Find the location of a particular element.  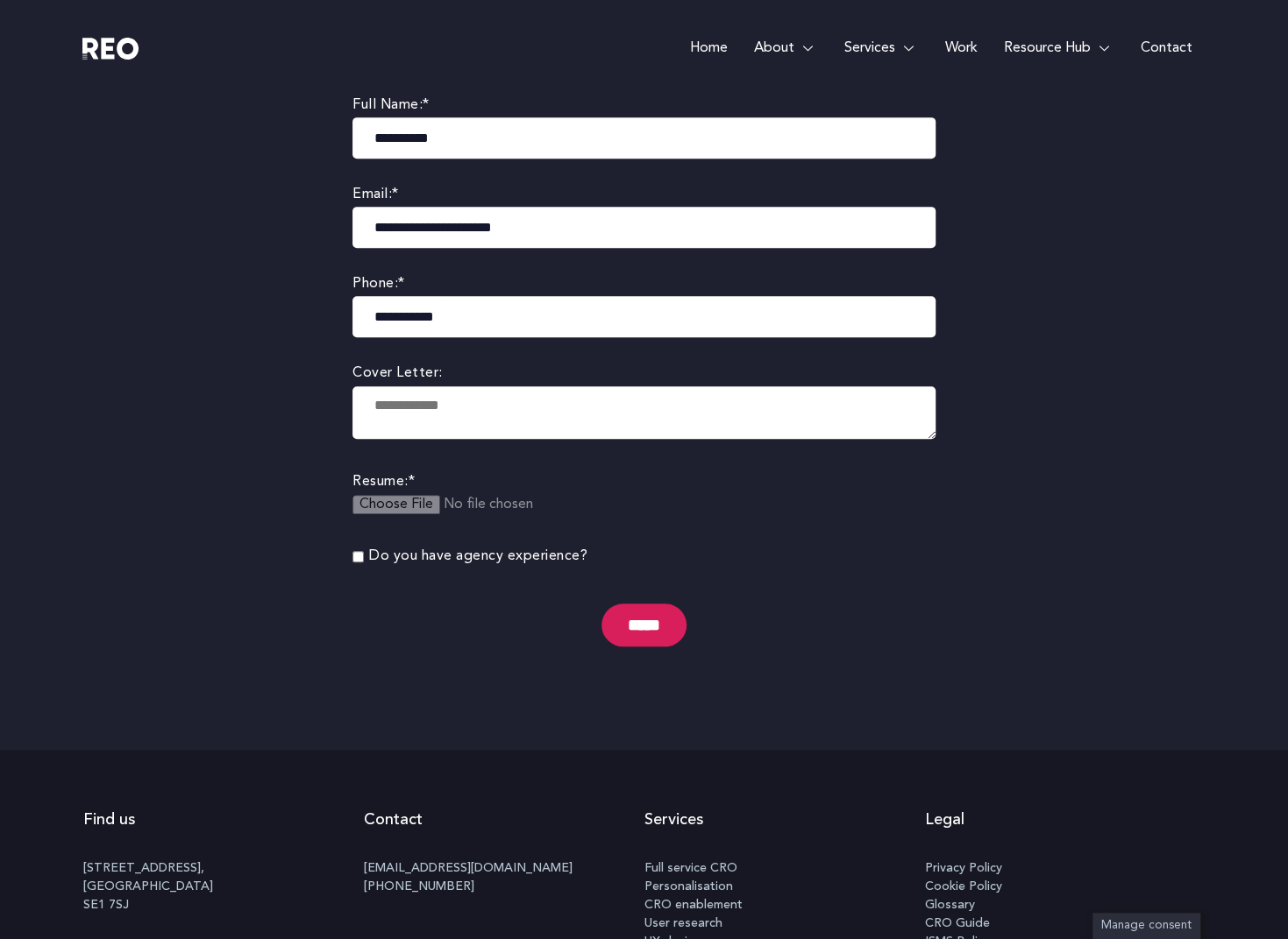

a: Full service CRO is located at coordinates (784, 868).